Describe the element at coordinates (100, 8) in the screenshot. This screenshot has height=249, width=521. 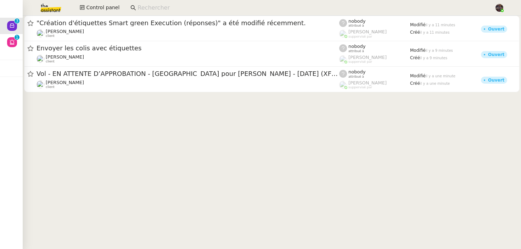
I see `button: Control panel` at that location.